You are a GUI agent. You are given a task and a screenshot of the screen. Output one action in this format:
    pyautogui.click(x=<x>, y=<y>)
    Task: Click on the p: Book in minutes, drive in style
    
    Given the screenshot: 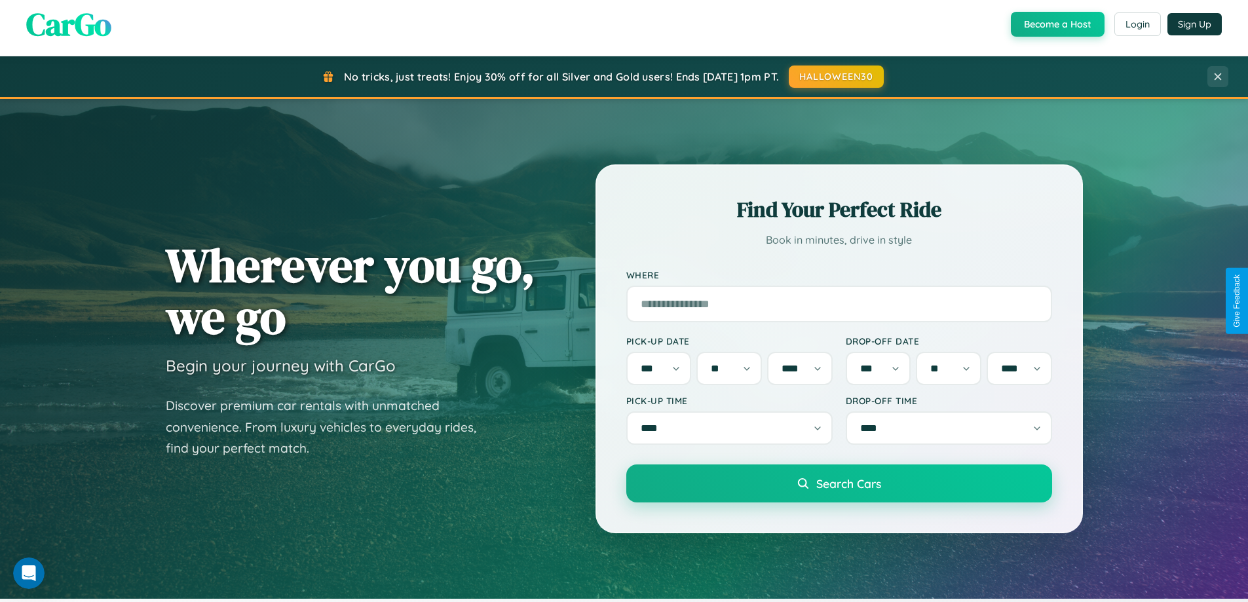 What is the action you would take?
    pyautogui.click(x=840, y=240)
    